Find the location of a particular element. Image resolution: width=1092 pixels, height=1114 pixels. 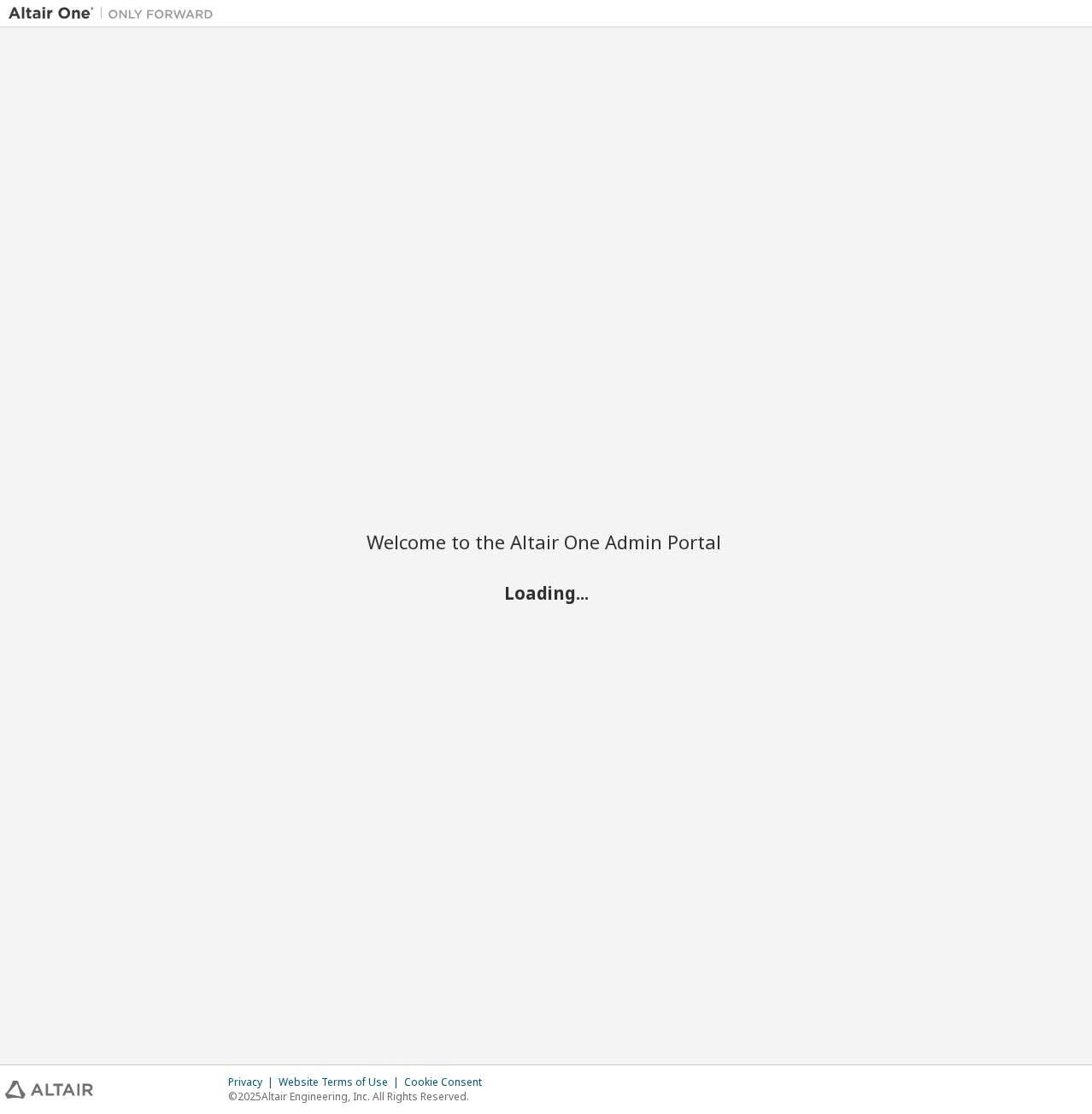

h2: Loading... is located at coordinates (546, 593).